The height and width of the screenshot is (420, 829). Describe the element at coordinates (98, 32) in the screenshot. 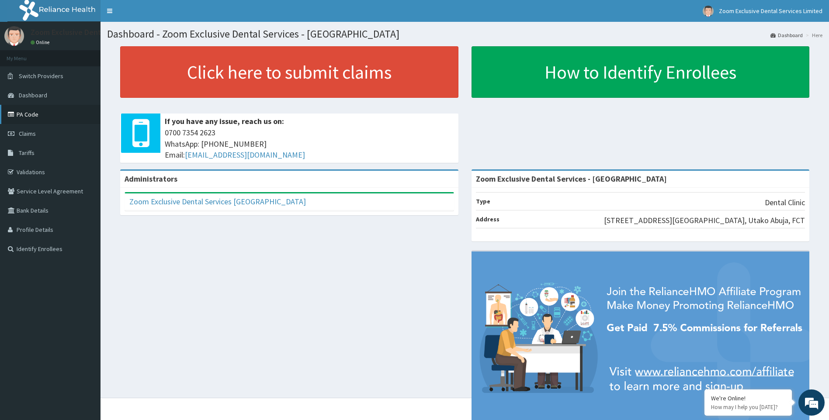

I see `p: Zoom Exclusive Dental Services Limited` at that location.